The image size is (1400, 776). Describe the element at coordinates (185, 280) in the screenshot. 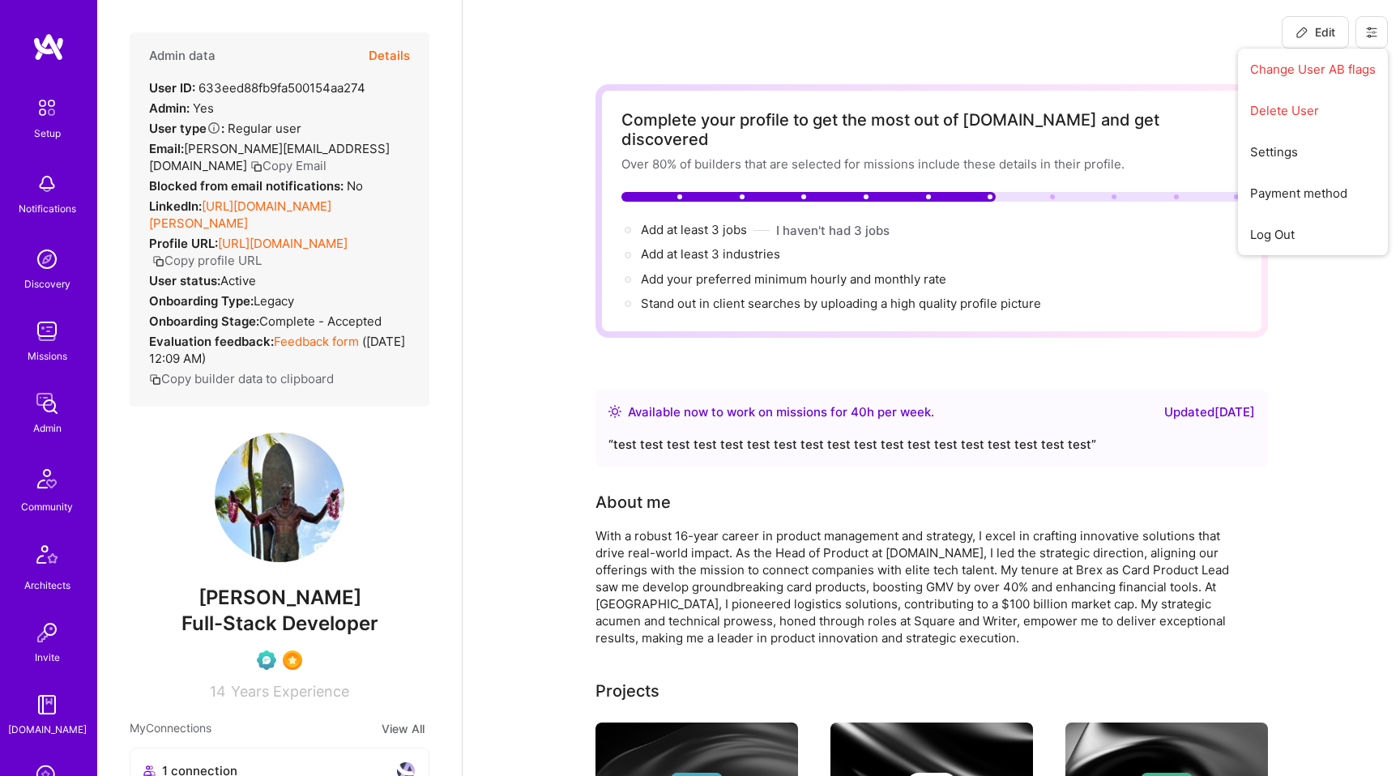

I see `strong: User status:` at that location.